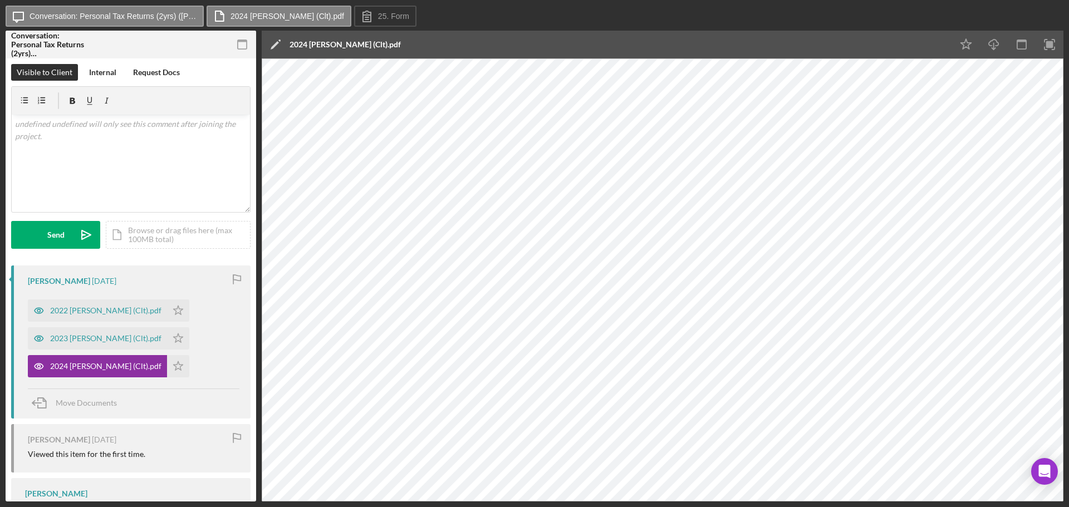 This screenshot has height=507, width=1069. I want to click on div: Visible to Client, so click(45, 72).